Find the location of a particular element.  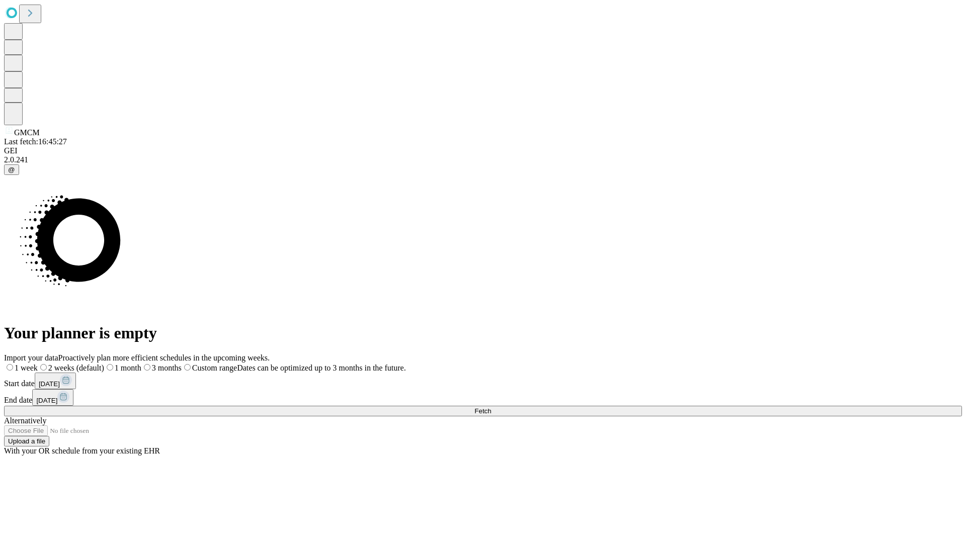

h1: Your planner is empty is located at coordinates (483, 333).